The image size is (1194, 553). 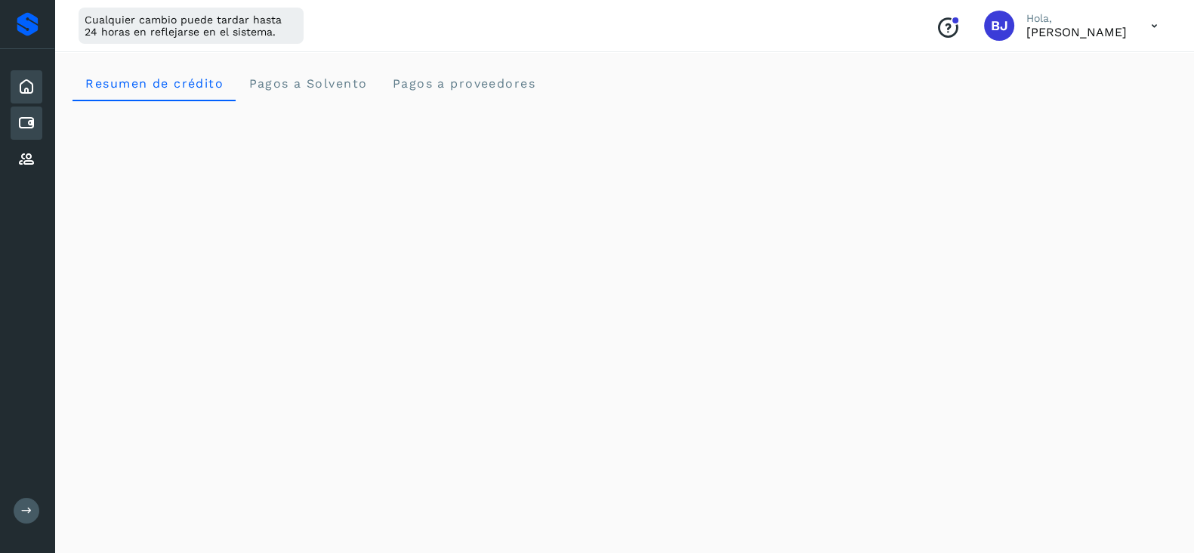 What do you see at coordinates (307, 83) in the screenshot?
I see `span: Pagos a Solvento` at bounding box center [307, 83].